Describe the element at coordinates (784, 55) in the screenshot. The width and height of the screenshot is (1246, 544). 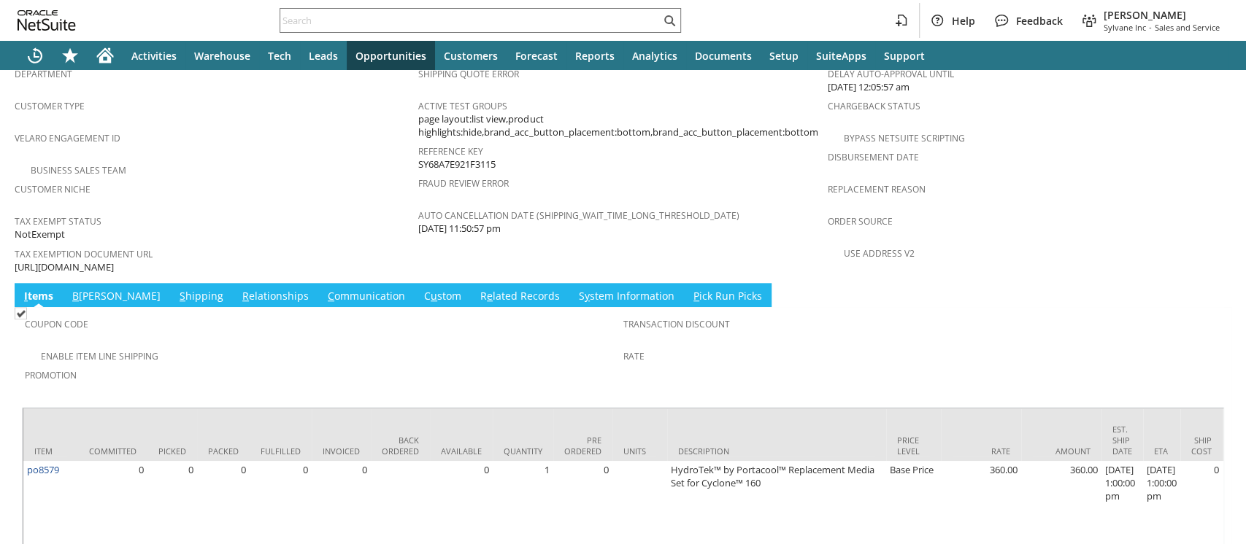
I see `span: Setup` at that location.